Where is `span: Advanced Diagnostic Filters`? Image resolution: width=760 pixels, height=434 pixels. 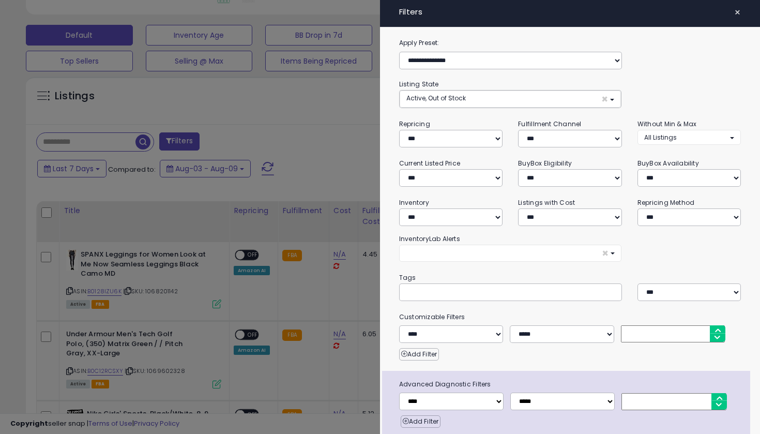
span: Advanced Diagnostic Filters is located at coordinates (571, 384).